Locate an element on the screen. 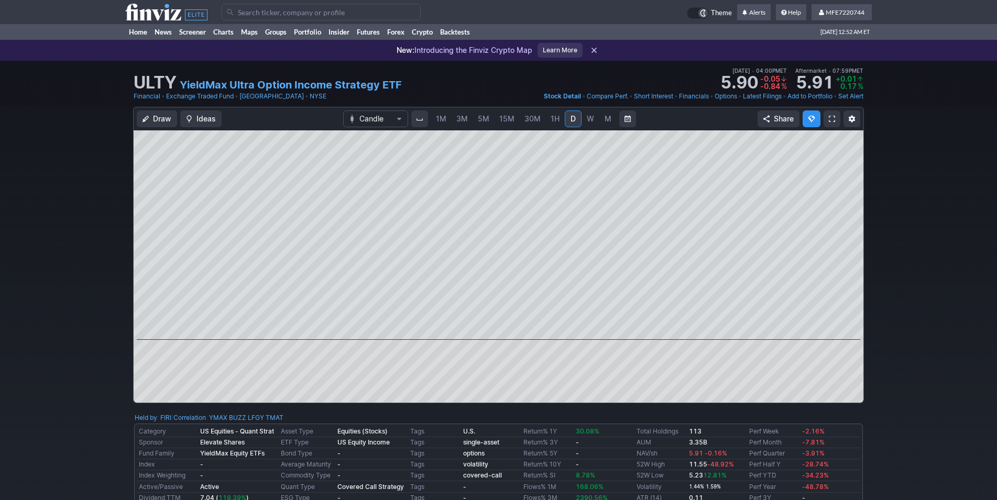 The height and width of the screenshot is (500, 997). b: single-asset is located at coordinates (481, 442).